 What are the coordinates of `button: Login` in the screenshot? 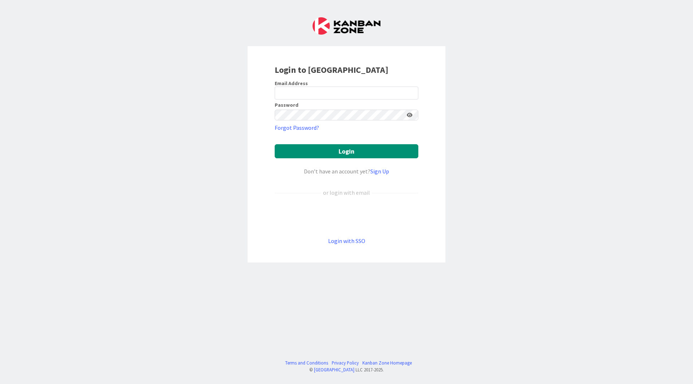 It's located at (346, 151).